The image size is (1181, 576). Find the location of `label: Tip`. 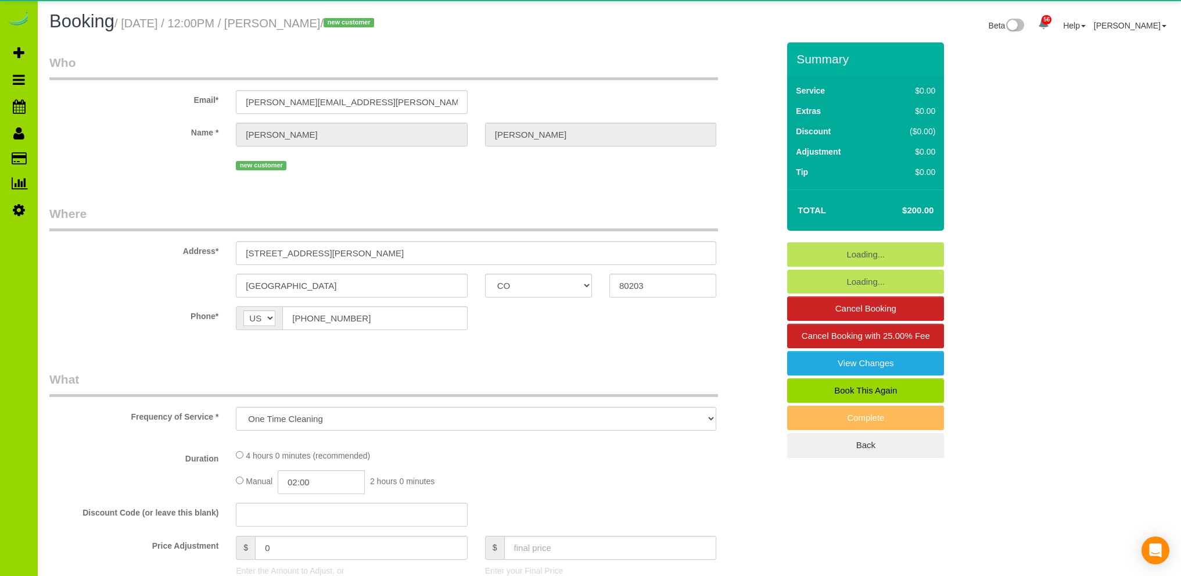

label: Tip is located at coordinates (802, 172).